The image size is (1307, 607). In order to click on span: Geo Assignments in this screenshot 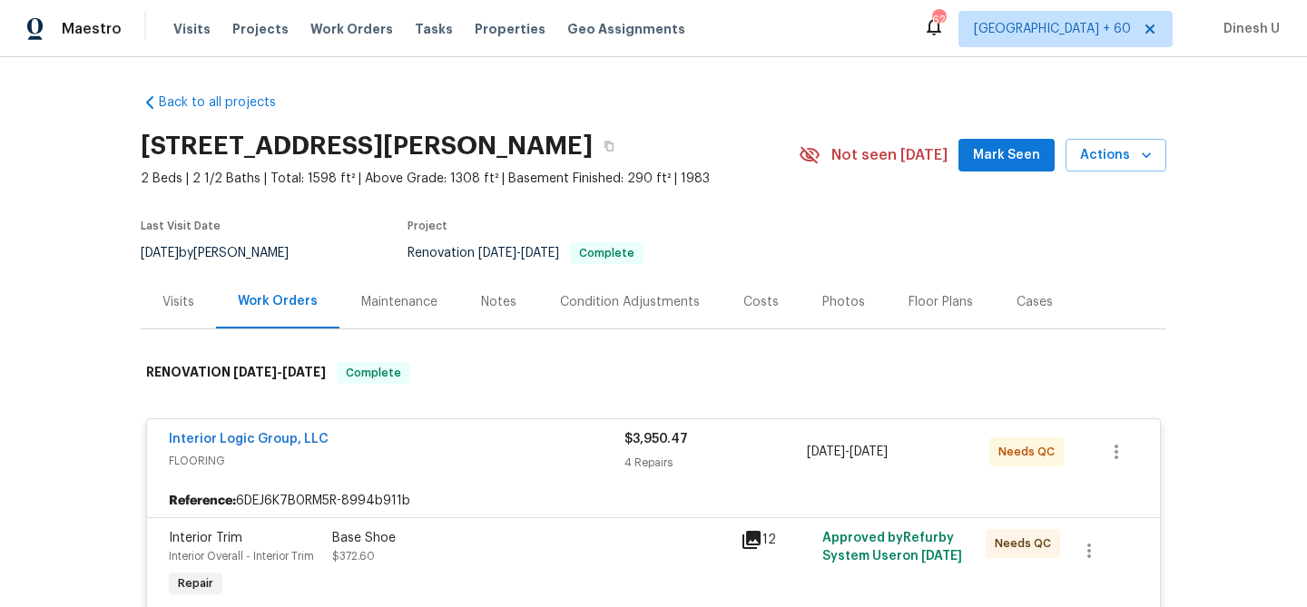, I will do `click(626, 29)`.